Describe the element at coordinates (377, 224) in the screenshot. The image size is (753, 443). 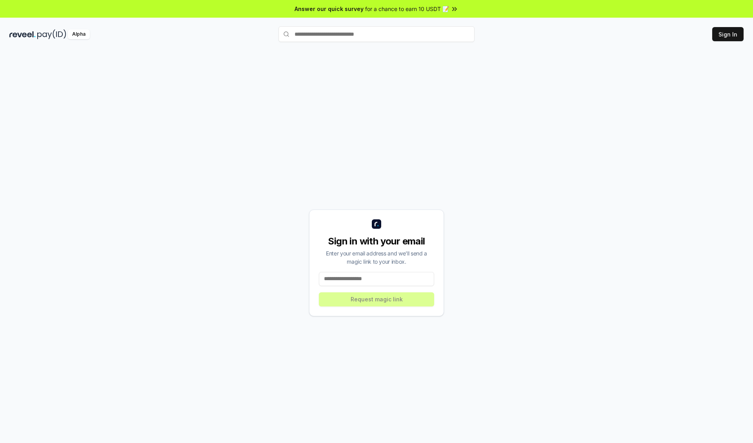
I see `img: logo_small` at that location.